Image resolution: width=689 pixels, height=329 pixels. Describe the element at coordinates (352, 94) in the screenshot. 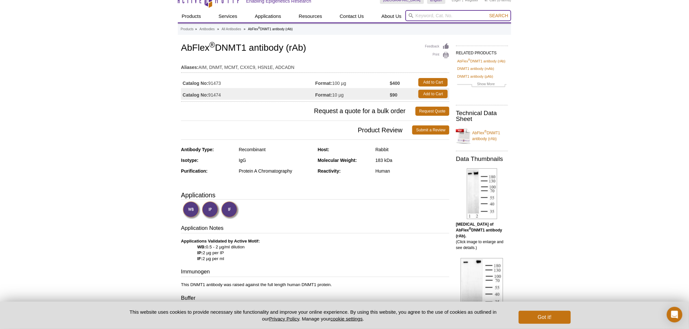

I see `td: 10 µg` at that location.